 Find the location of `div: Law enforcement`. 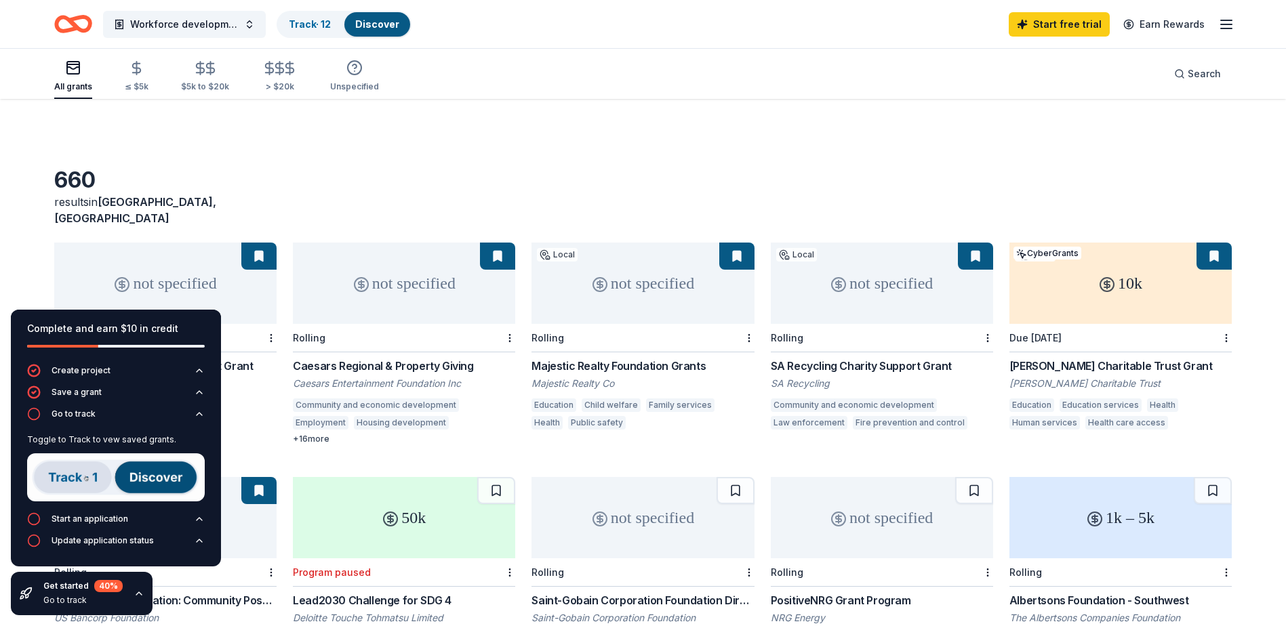

div: Law enforcement is located at coordinates (808, 423).